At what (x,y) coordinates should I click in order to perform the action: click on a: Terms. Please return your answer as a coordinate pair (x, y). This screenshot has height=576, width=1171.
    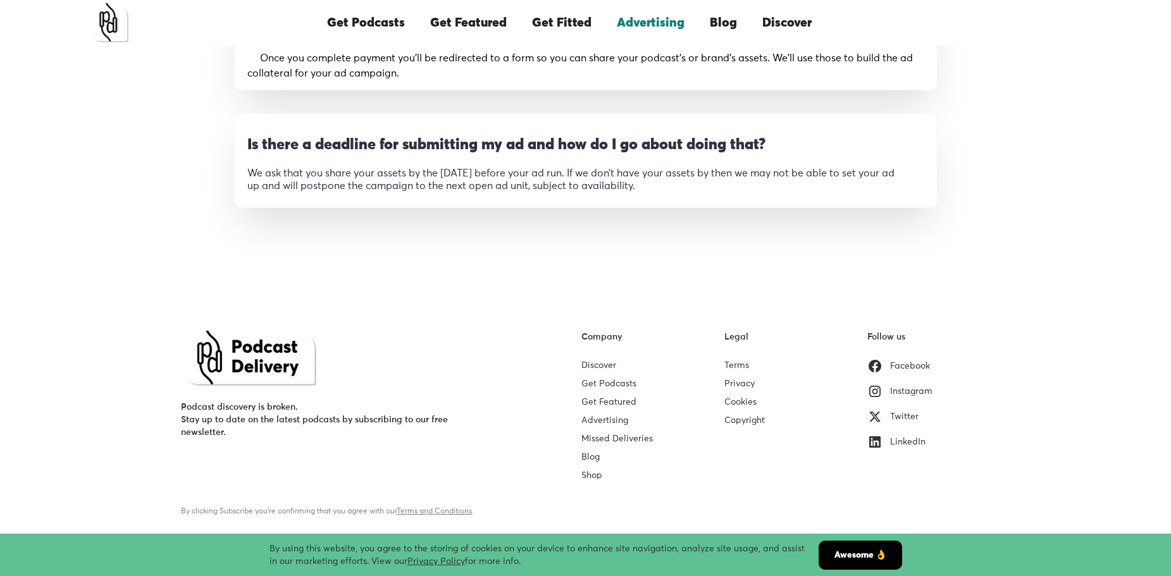
    Looking at the image, I should click on (737, 366).